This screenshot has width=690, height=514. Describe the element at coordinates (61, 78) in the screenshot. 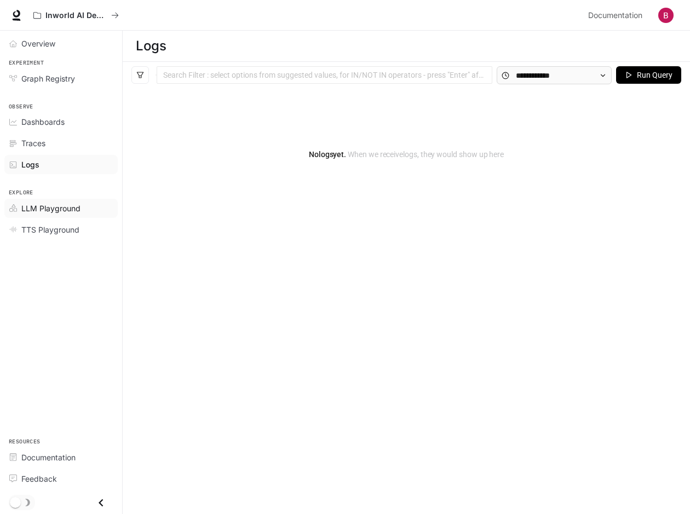

I see `a: Graph Registry` at that location.